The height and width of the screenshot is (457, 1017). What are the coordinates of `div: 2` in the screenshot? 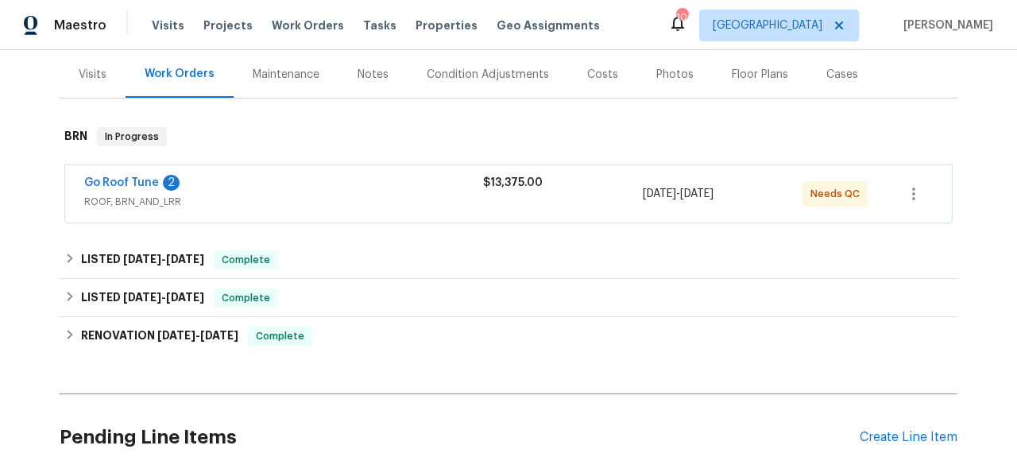 It's located at (171, 183).